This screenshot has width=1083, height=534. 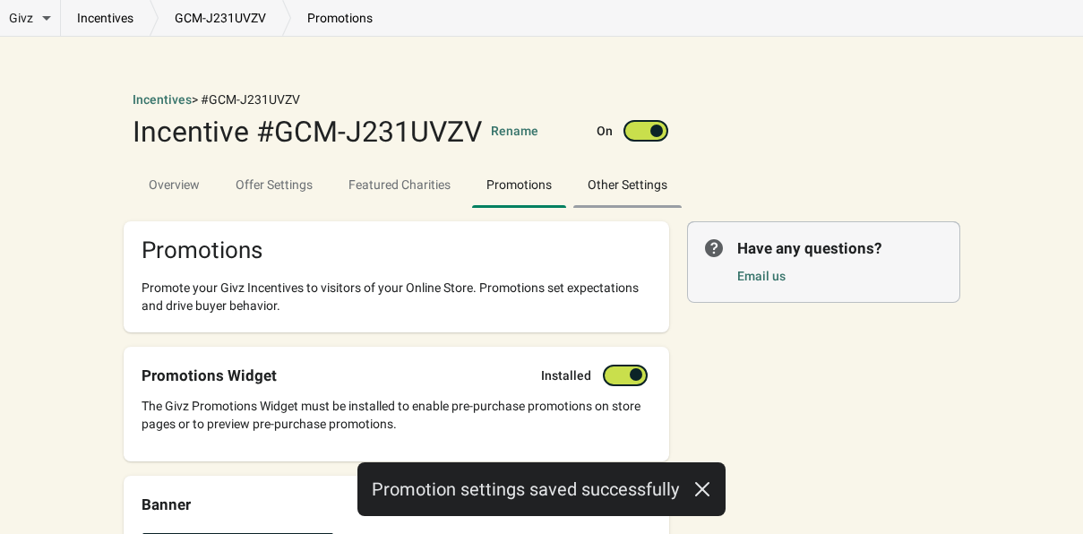 I want to click on div: Incentive #GCM-J231UVZV, so click(x=307, y=132).